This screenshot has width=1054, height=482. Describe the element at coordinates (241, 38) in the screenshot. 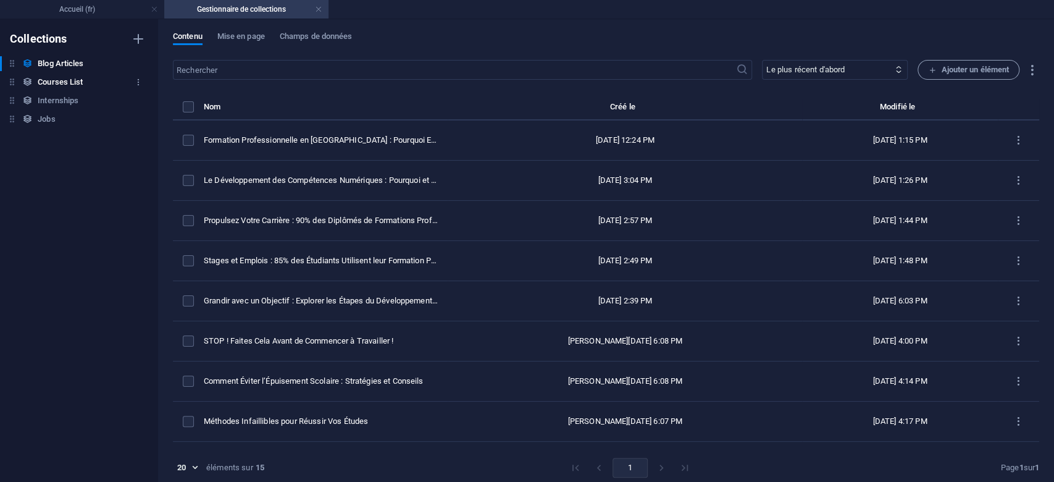

I see `span: Mise en page` at that location.